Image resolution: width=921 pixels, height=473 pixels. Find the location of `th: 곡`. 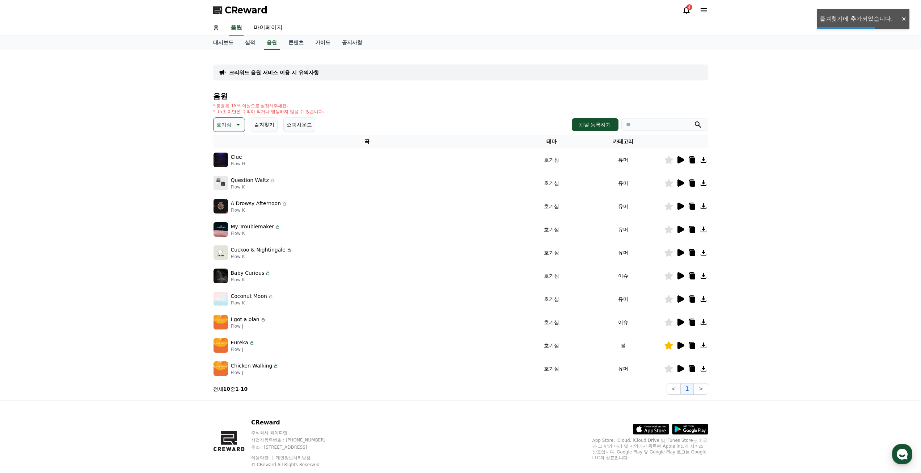

th: 곡 is located at coordinates (367, 141).